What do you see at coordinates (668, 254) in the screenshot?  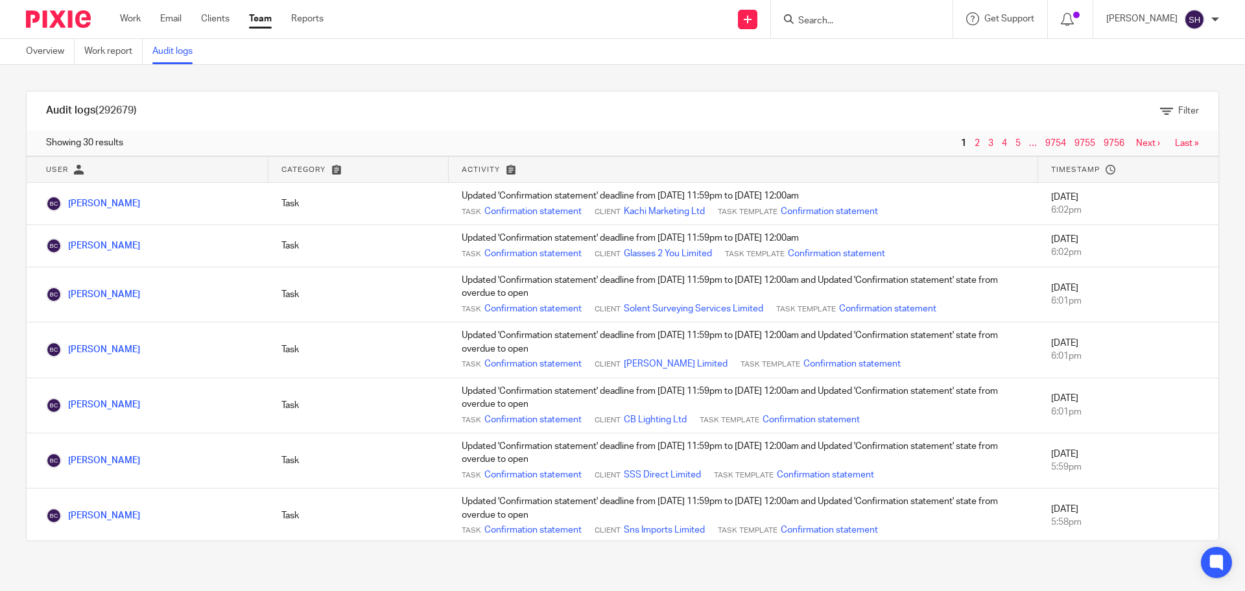 I see `a: Glasses 2 You Limited` at bounding box center [668, 254].